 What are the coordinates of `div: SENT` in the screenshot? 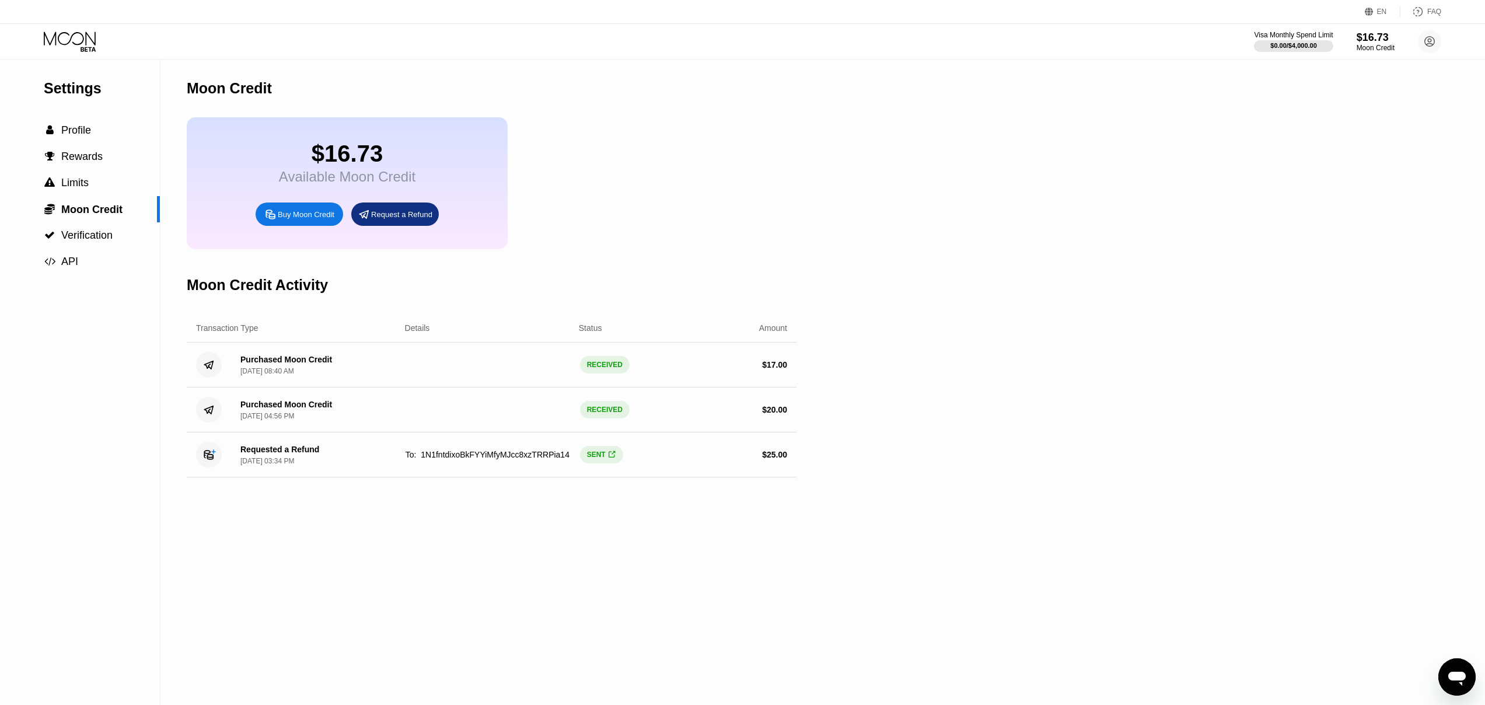 It's located at (602, 455).